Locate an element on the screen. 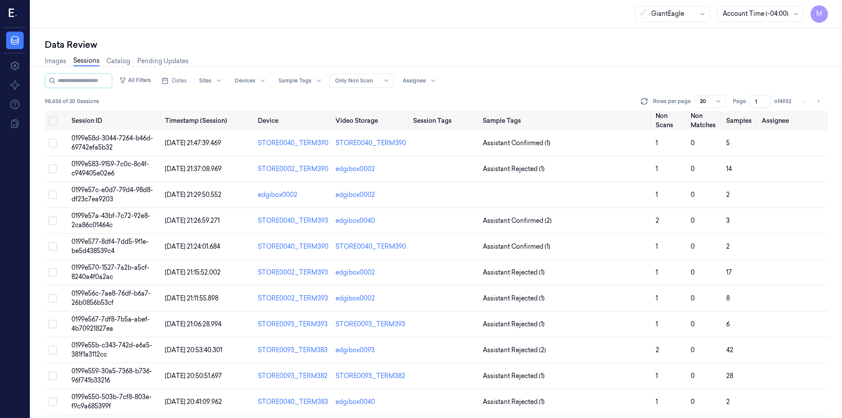 The height and width of the screenshot is (418, 842). span: 28 is located at coordinates (730, 376).